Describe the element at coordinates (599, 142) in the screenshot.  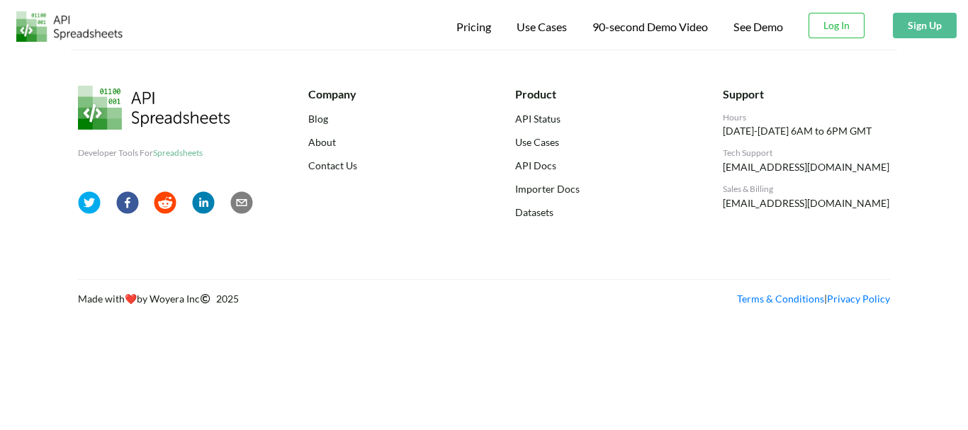
I see `a: Use Cases` at that location.